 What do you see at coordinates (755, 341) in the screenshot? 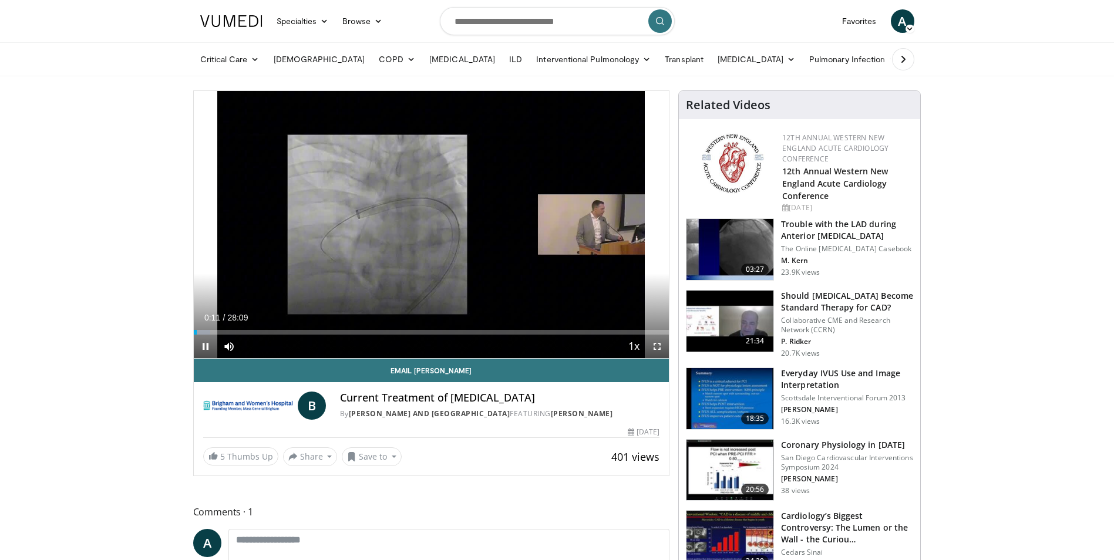
I see `span: 21:34` at bounding box center [755, 341].